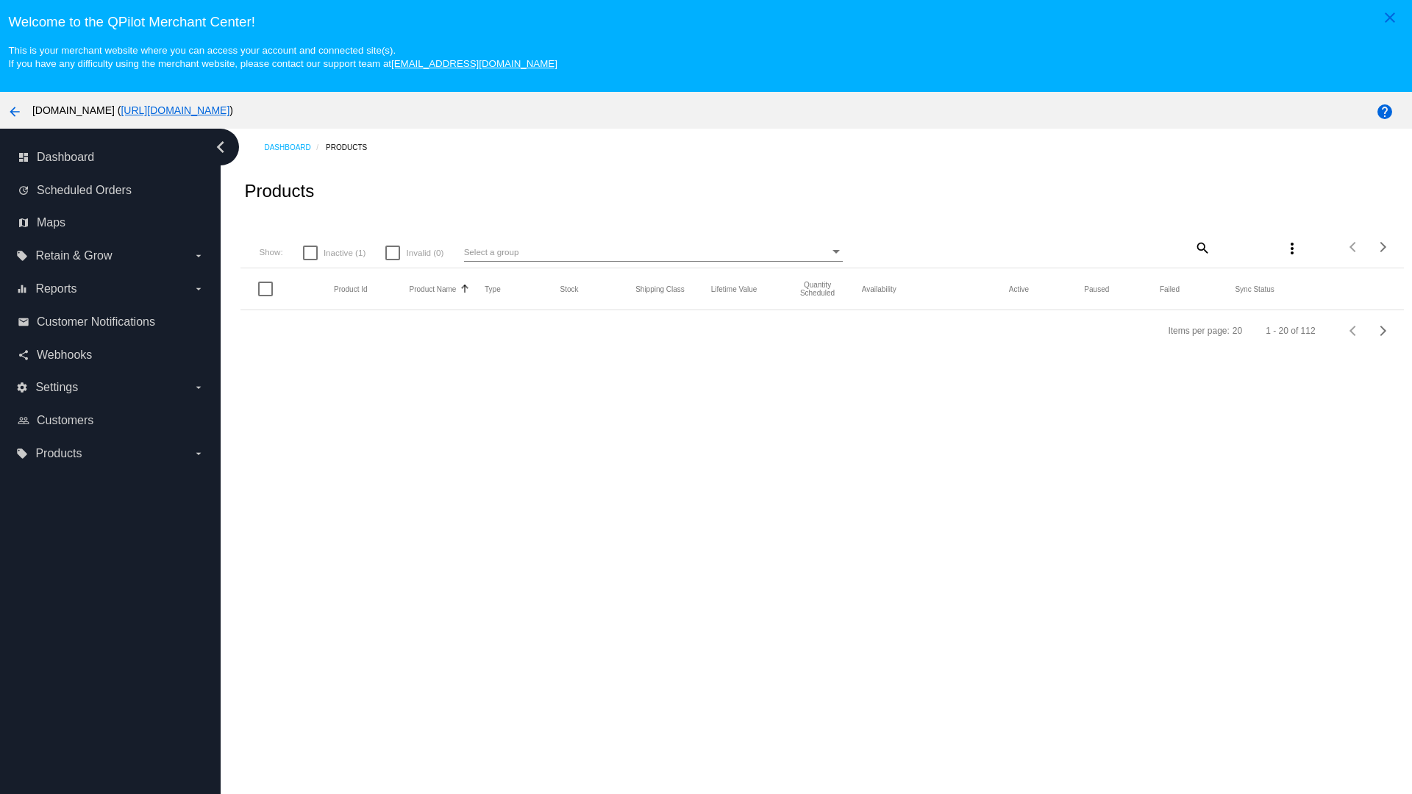 This screenshot has height=794, width=1412. I want to click on button: Change sorting for ValidationErrorCode, so click(1254, 289).